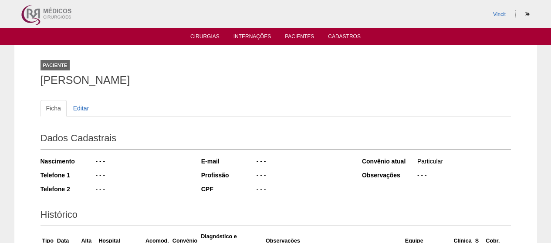  I want to click on div: E-mail, so click(228, 162).